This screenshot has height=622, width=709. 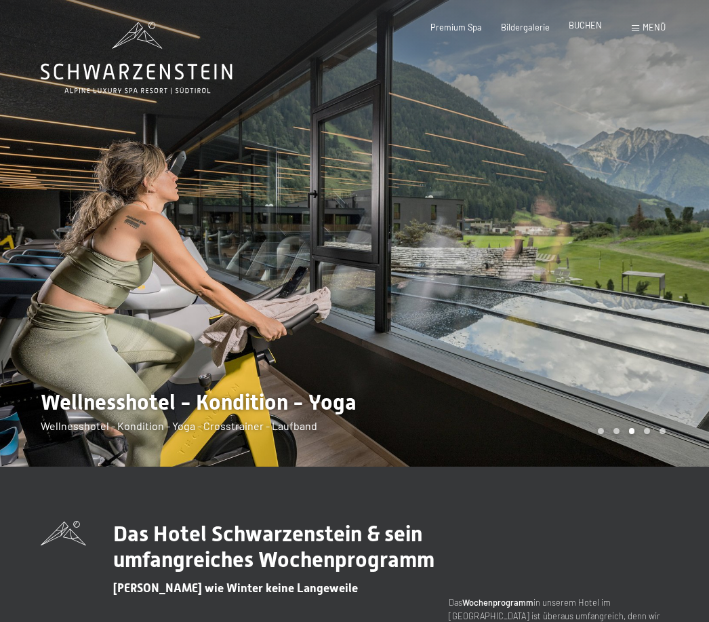 I want to click on span: BUCHEN, so click(x=585, y=25).